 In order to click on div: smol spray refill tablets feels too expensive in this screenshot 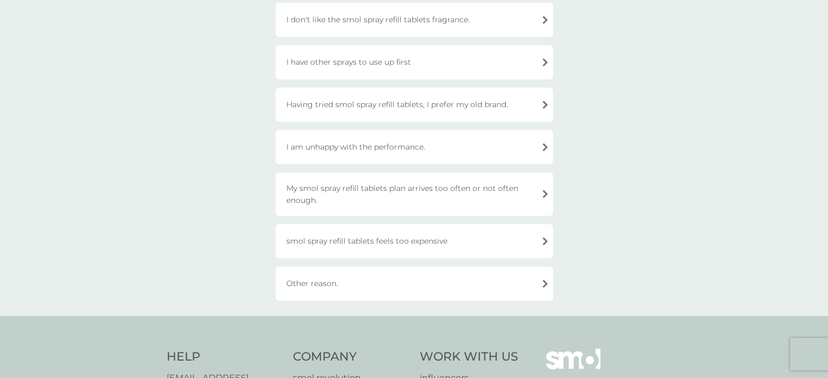, I will do `click(414, 241)`.